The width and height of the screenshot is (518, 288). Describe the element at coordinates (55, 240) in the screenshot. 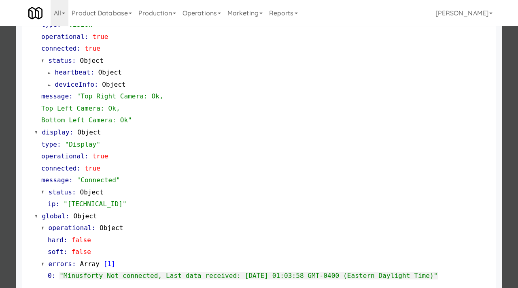

I see `span: hard` at that location.